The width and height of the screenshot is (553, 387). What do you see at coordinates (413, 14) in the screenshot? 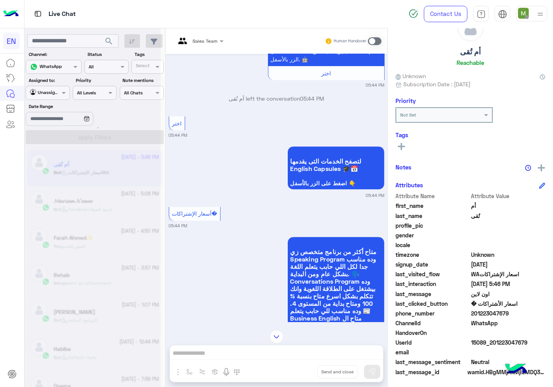
I see `img: spinner` at bounding box center [413, 14].